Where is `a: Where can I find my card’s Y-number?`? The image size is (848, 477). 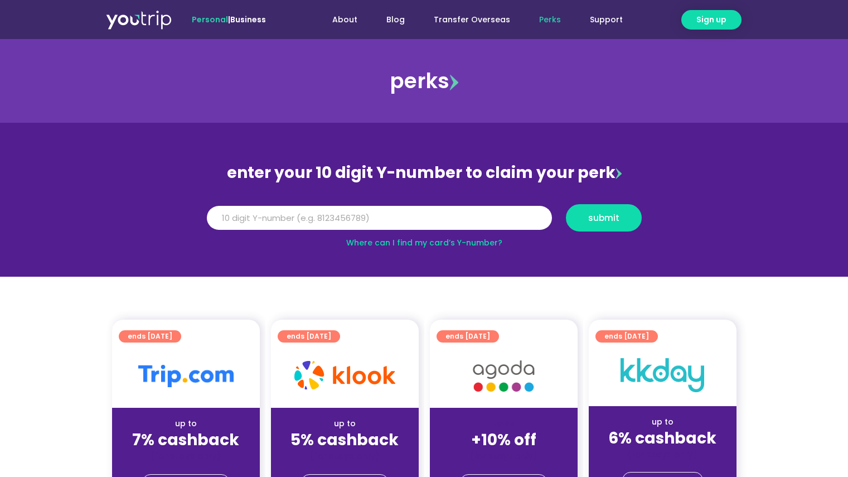 a: Where can I find my card’s Y-number? is located at coordinates (424, 243).